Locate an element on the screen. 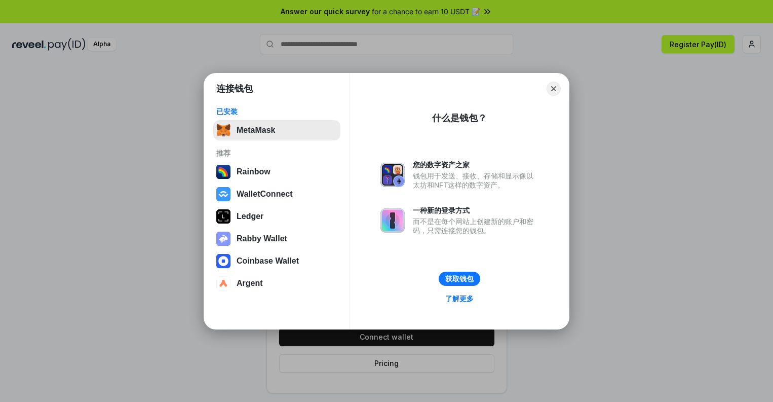 This screenshot has width=773, height=402. div: WalletConnect is located at coordinates (265, 194).